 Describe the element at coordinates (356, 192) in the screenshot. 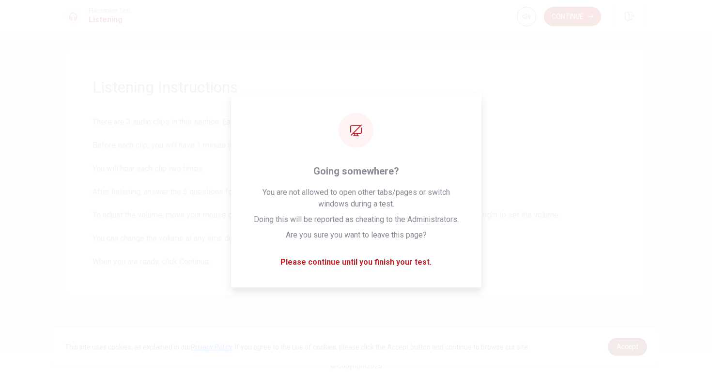

I see `span: There are 3 audio clips in this section. Each clip has 5 questions. Before each clip, you will ha...` at that location.